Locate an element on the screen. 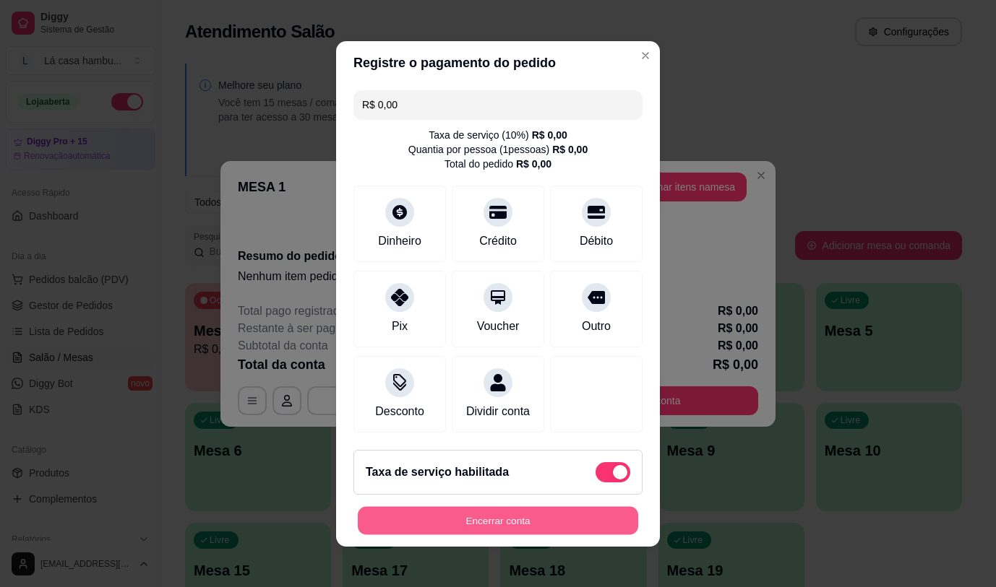 Image resolution: width=996 pixels, height=587 pixels. button: Encerrar conta is located at coordinates (498, 520).